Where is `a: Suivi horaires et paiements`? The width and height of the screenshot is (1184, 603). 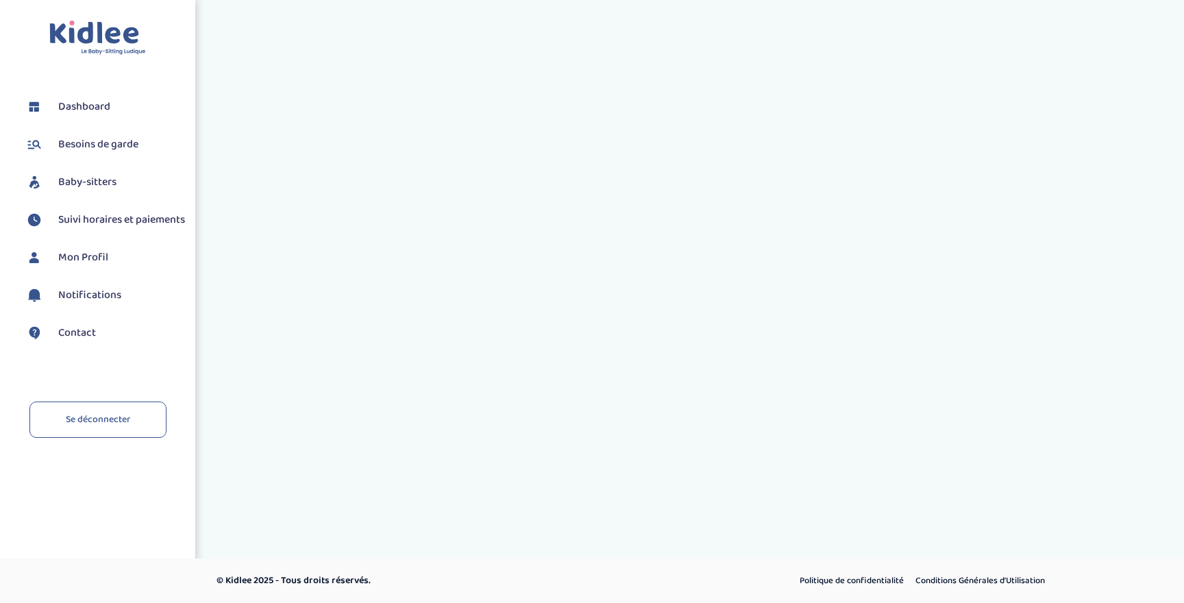
a: Suivi horaires et paiements is located at coordinates (104, 220).